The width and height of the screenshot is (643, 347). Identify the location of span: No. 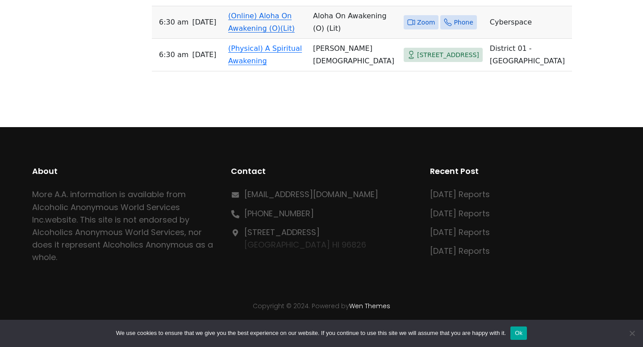
(632, 334).